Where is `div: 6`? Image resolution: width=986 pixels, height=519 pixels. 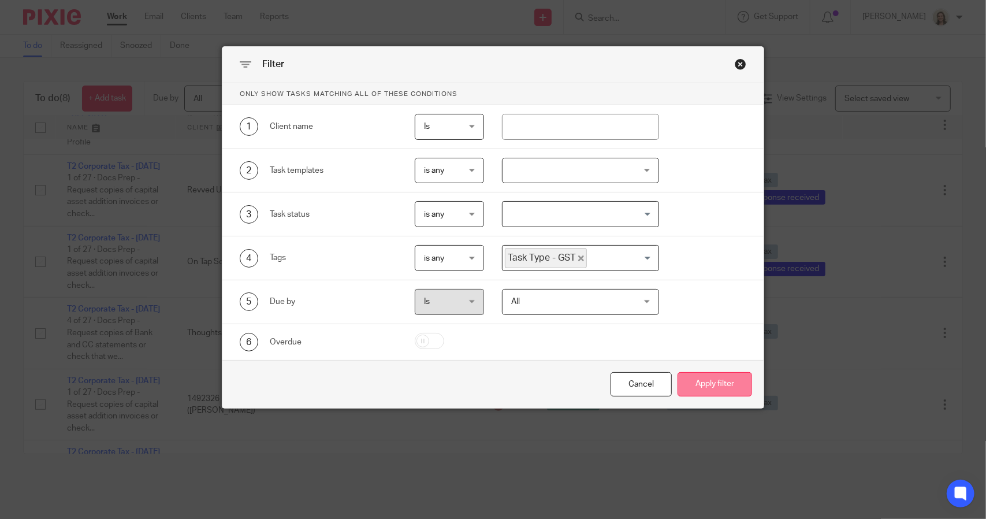 div: 6 is located at coordinates (249, 342).